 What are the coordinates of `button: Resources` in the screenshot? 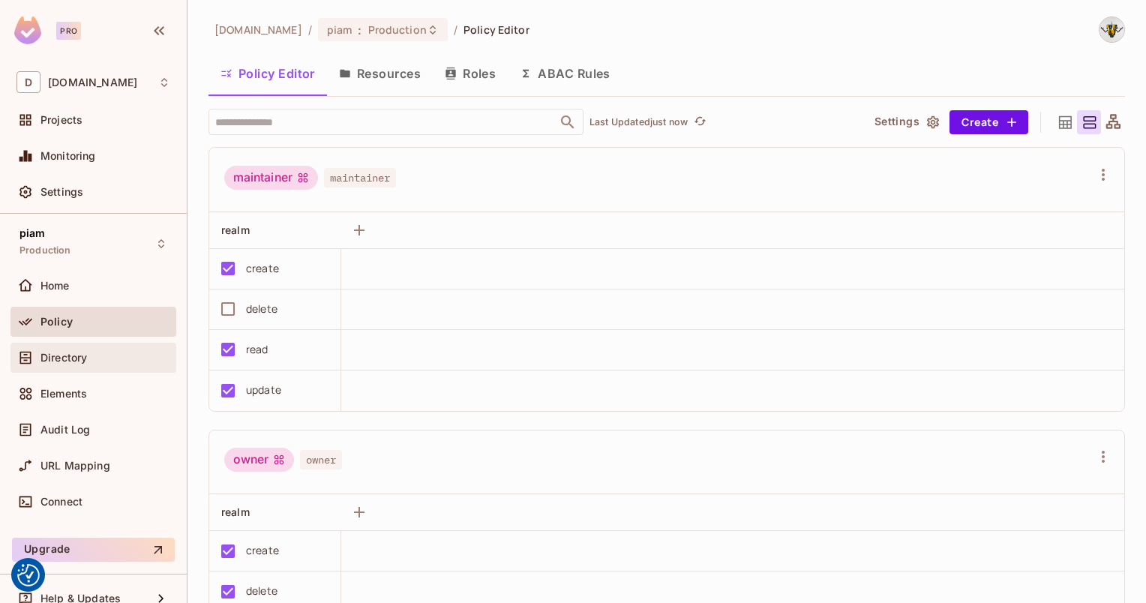 It's located at (379, 73).